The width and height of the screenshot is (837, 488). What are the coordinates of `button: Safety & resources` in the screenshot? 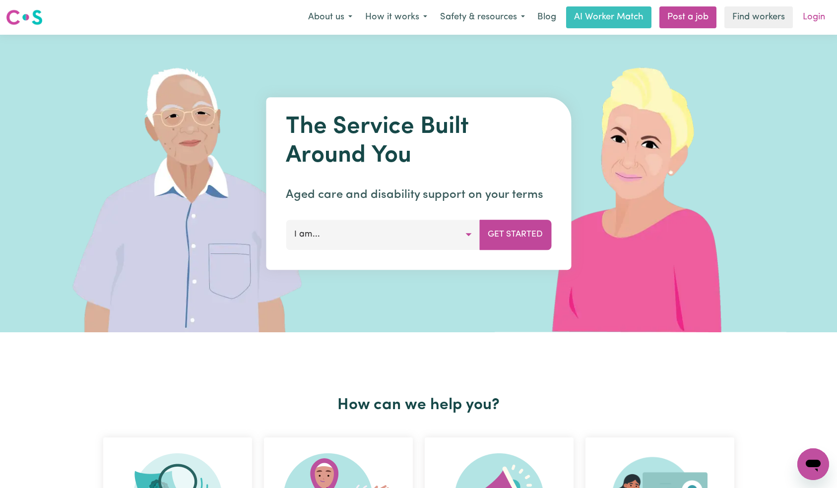 It's located at (482, 17).